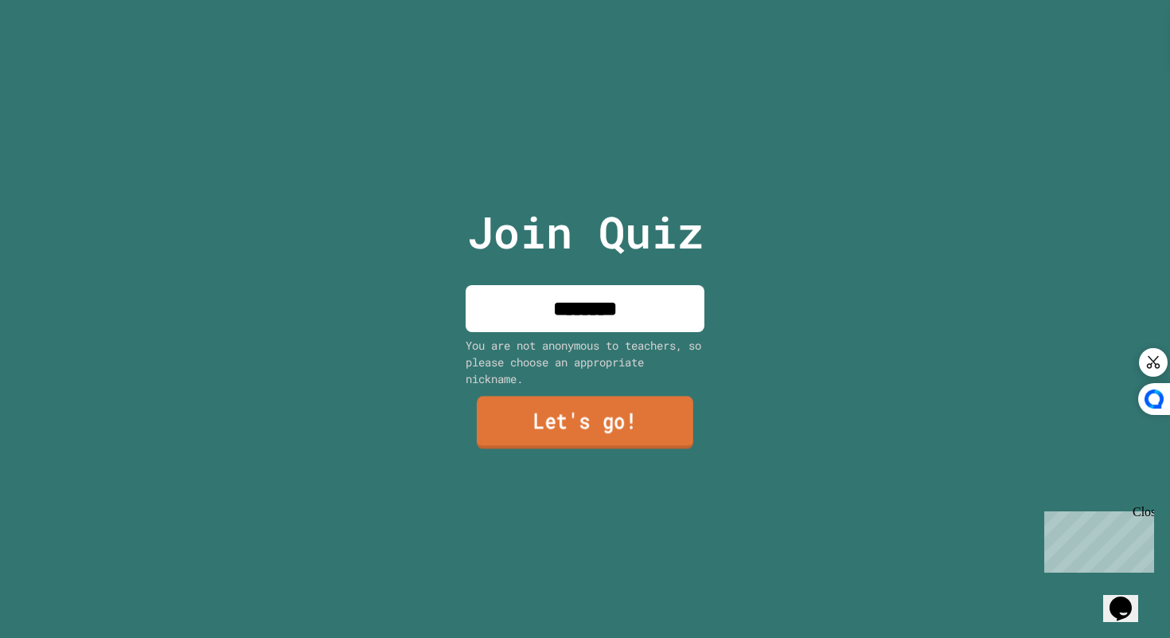 This screenshot has height=638, width=1170. I want to click on div: Chat with us now!Close, so click(58, 53).